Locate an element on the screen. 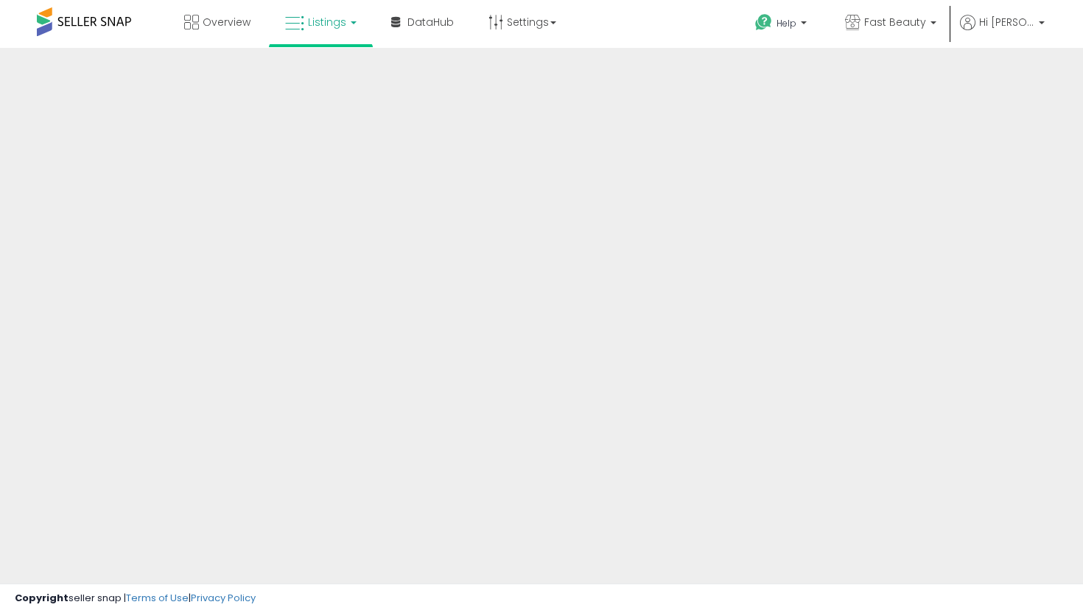  strong: Copyright is located at coordinates (41, 598).